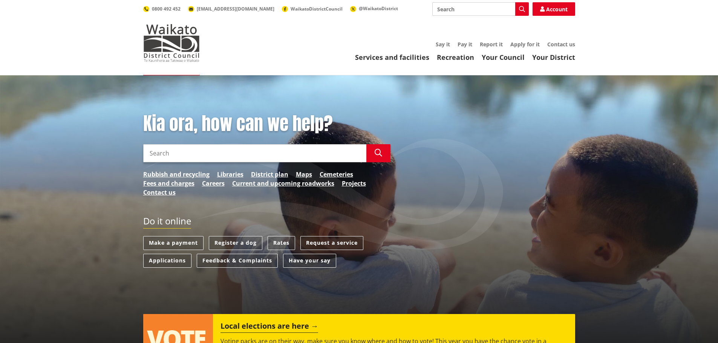  What do you see at coordinates (464, 44) in the screenshot?
I see `a: Pay it` at bounding box center [464, 44].